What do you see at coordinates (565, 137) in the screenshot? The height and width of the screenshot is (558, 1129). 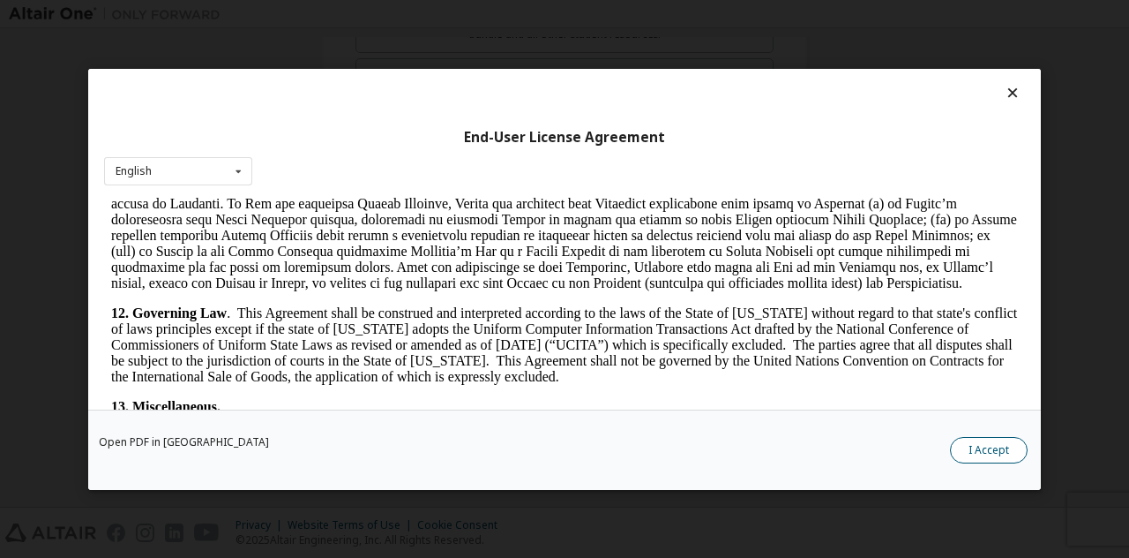 I see `div: End-User License Agreement` at bounding box center [565, 137].